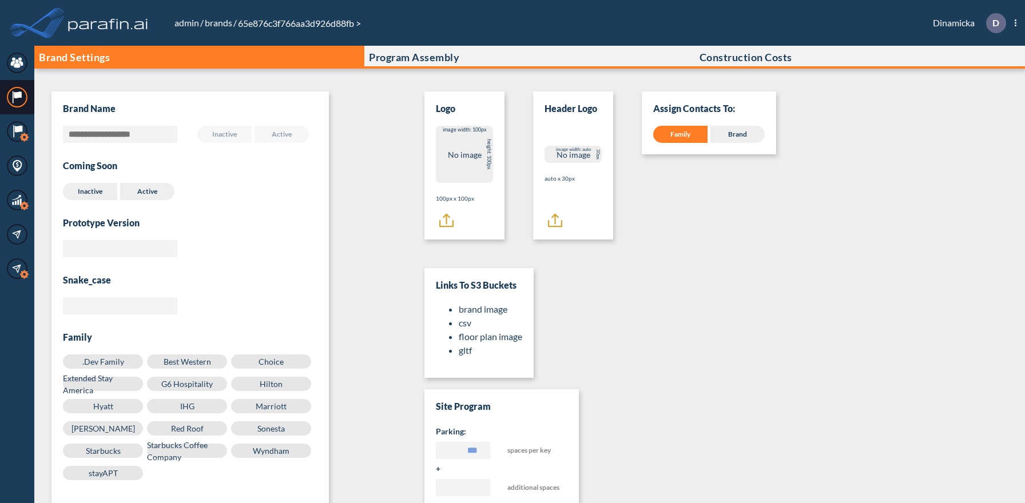  What do you see at coordinates (186, 22) in the screenshot?
I see `a: admin` at bounding box center [186, 22].